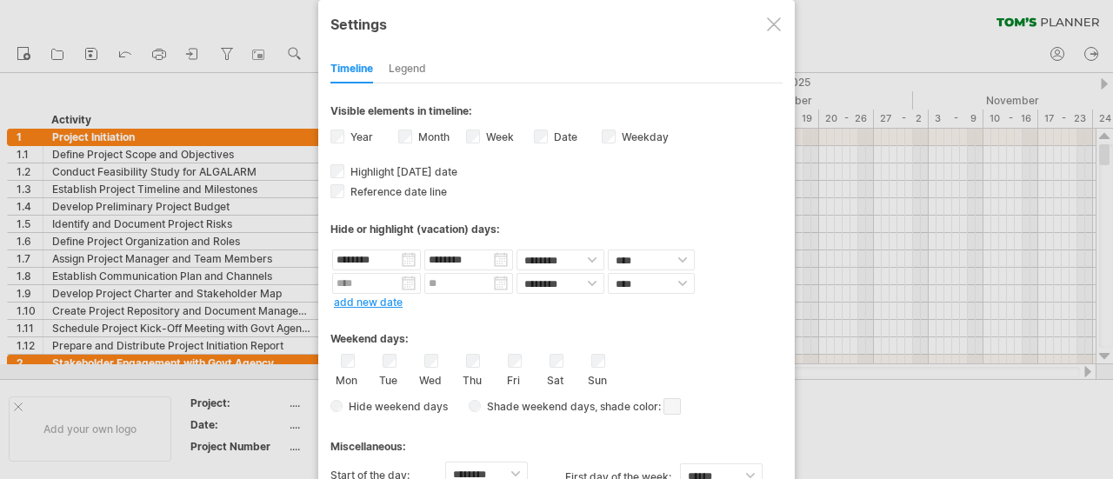 The image size is (1113, 479). What do you see at coordinates (395, 406) in the screenshot?
I see `span: Hide weekend days` at bounding box center [395, 406].